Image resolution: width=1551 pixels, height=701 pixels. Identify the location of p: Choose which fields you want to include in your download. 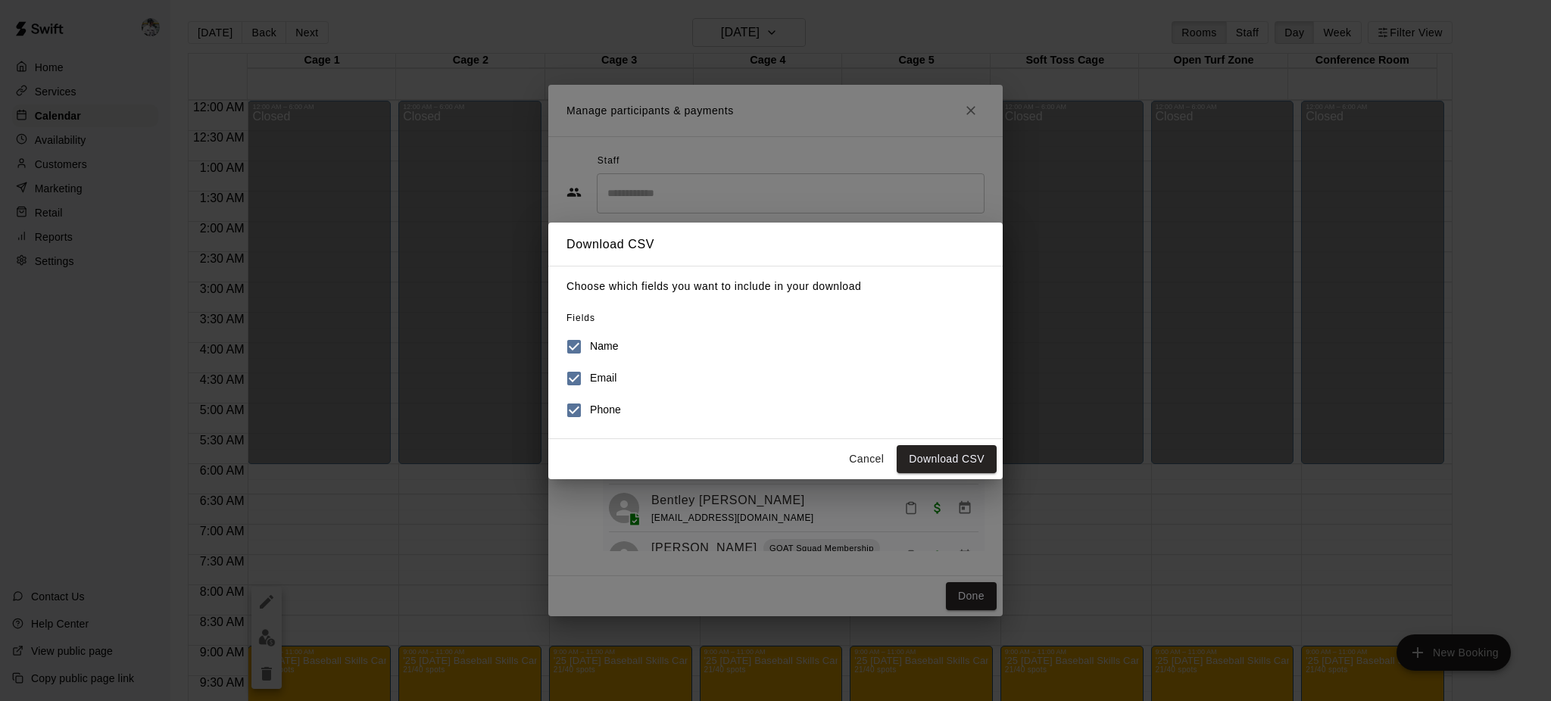
(776, 286).